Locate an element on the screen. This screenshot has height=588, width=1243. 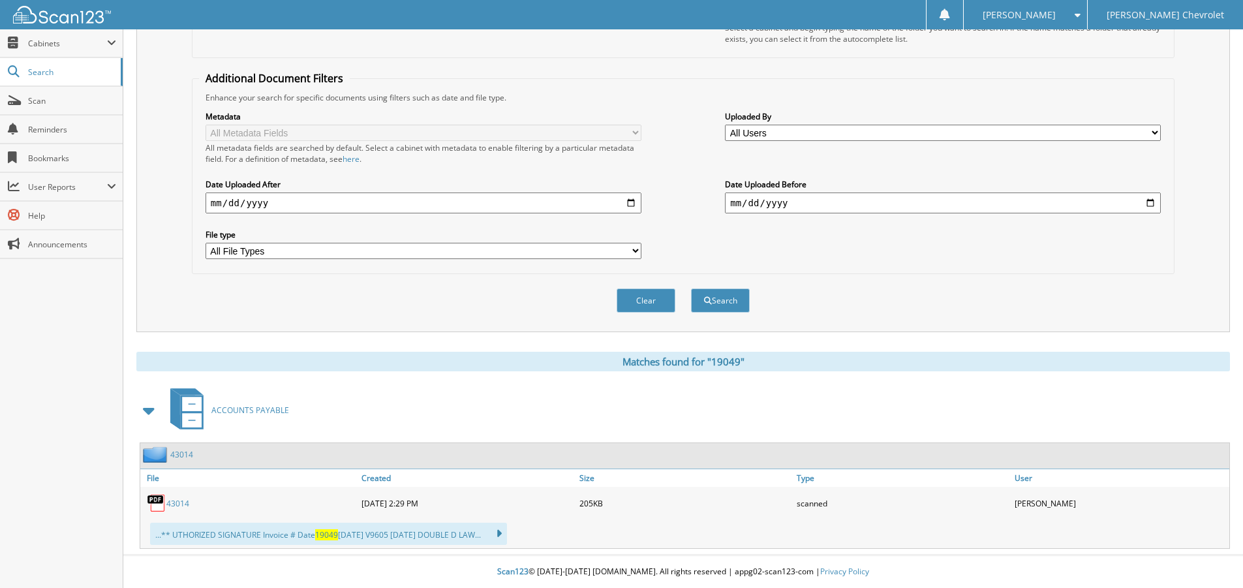
div: 205KB is located at coordinates (685, 503).